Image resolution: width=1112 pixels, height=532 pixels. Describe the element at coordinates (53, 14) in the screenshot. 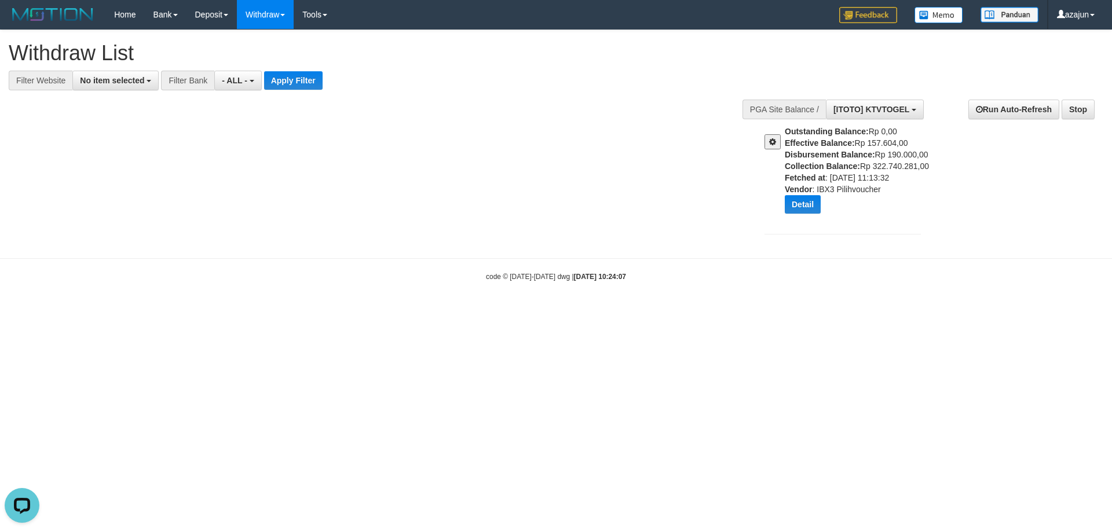

I see `img: MOTION_logo.png` at that location.